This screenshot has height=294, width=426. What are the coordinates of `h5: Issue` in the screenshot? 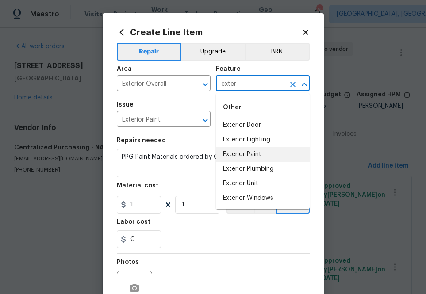 It's located at (125, 105).